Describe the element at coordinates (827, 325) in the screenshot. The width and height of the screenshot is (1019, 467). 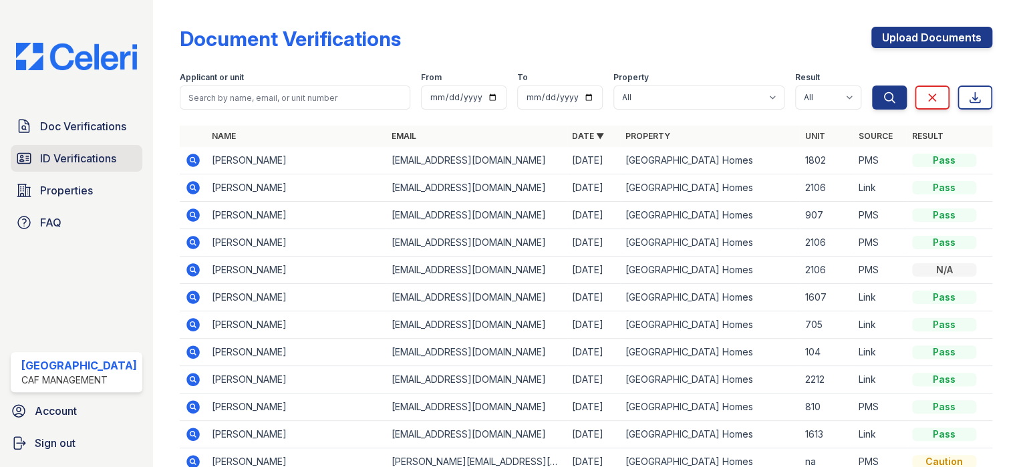
I see `td: 705` at that location.